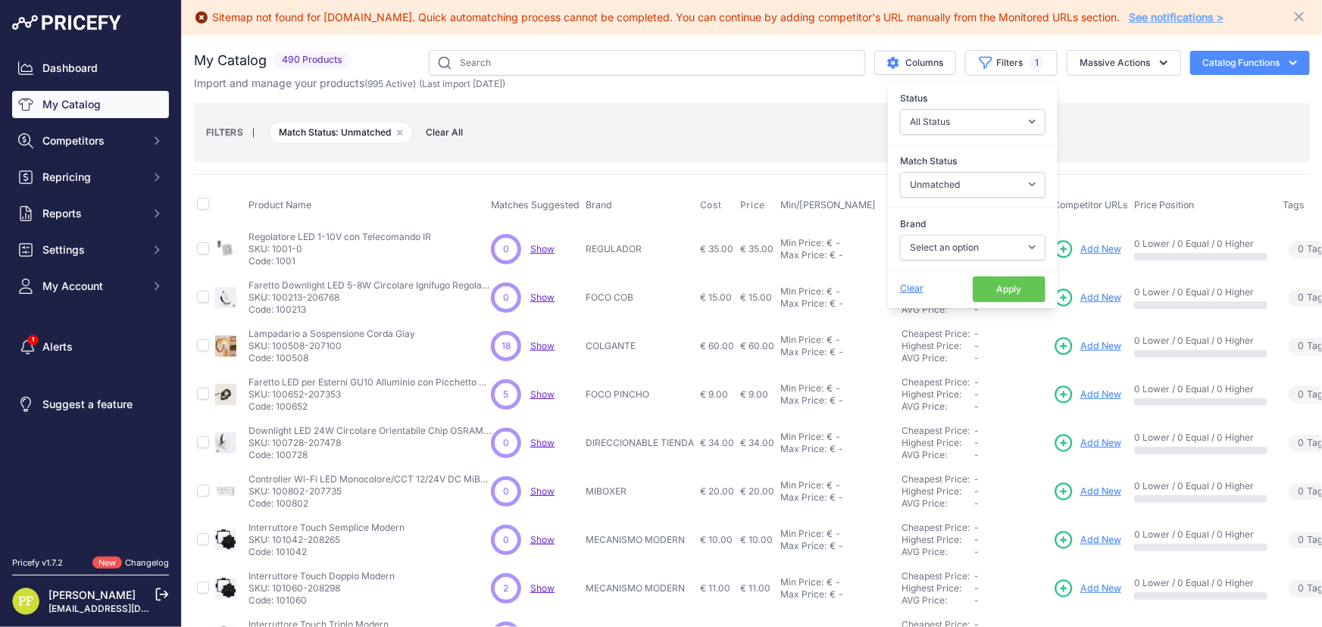 The image size is (1322, 627). What do you see at coordinates (90, 405) in the screenshot?
I see `a: Suggest a feature` at bounding box center [90, 405].